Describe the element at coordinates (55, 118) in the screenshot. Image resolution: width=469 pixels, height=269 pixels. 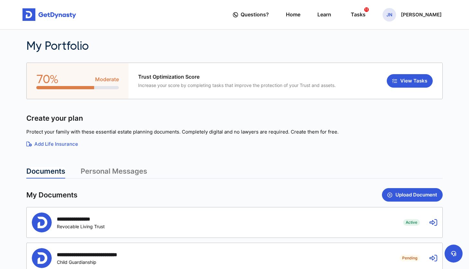
I see `span: Create your plan` at that location.